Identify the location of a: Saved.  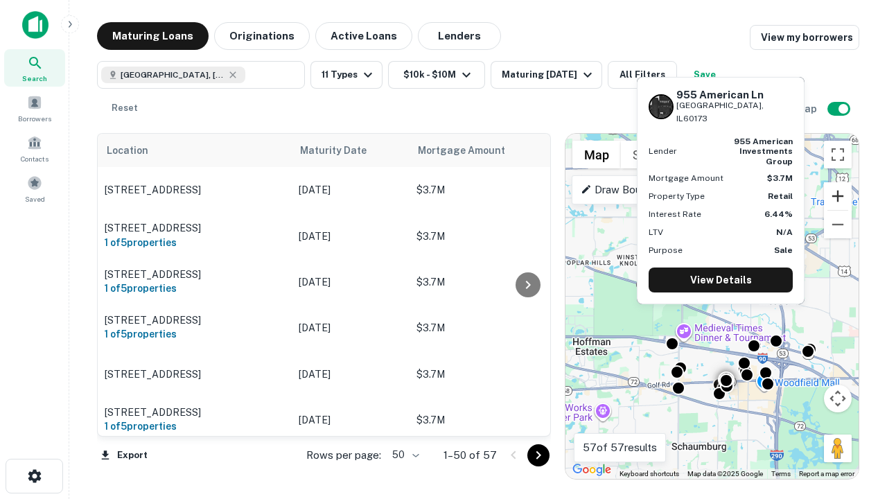
(35, 189).